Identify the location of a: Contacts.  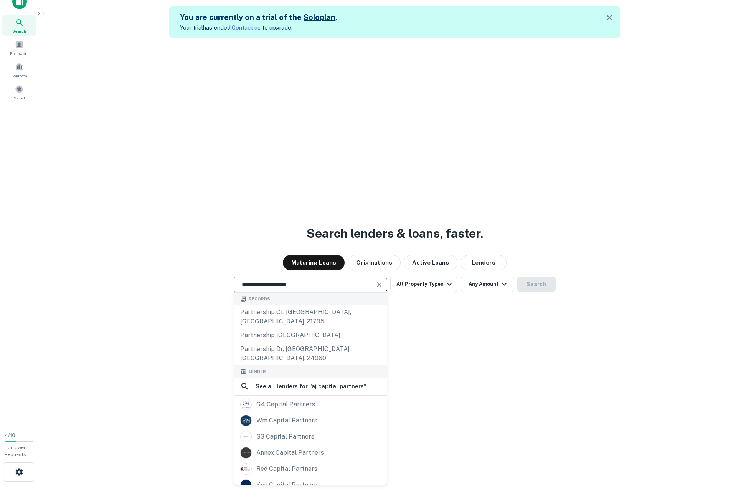
(19, 70).